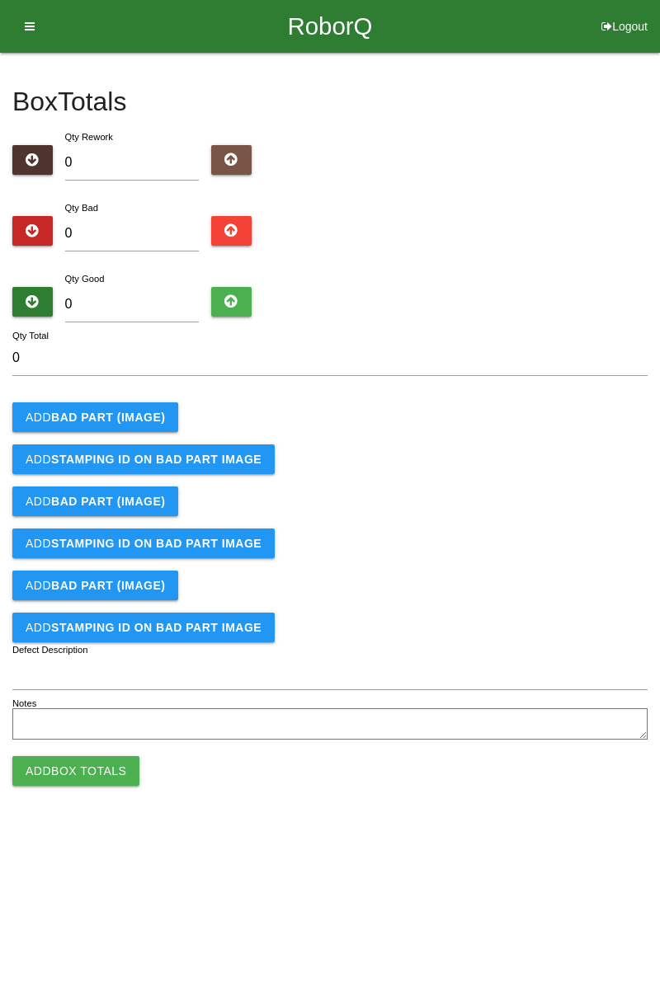 The width and height of the screenshot is (660, 996). I want to click on button: AddBox Totals, so click(76, 771).